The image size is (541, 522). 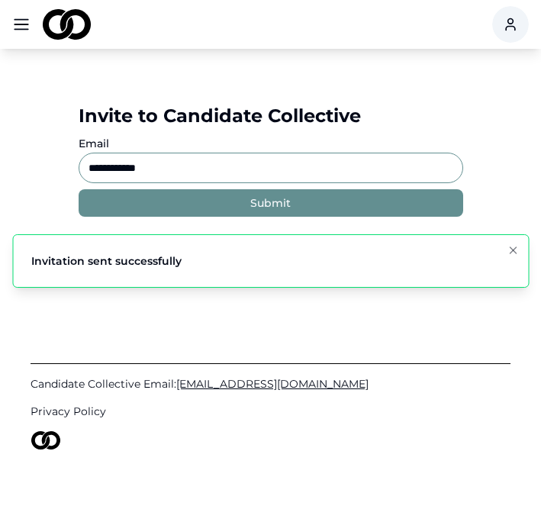 I want to click on button: Submit, so click(x=271, y=203).